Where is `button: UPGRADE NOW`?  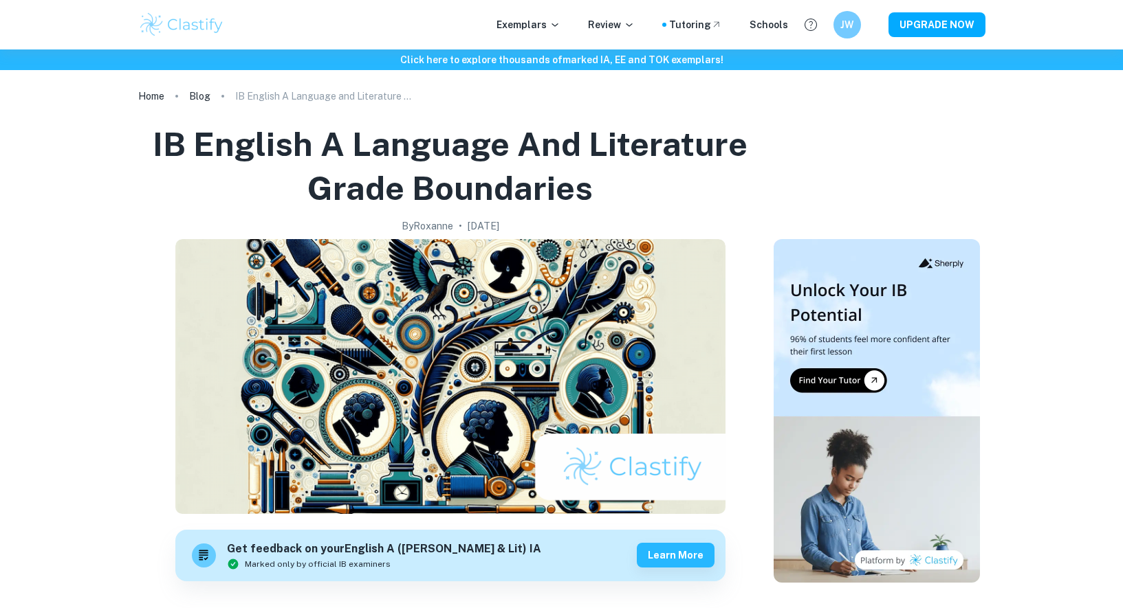
button: UPGRADE NOW is located at coordinates (936, 25).